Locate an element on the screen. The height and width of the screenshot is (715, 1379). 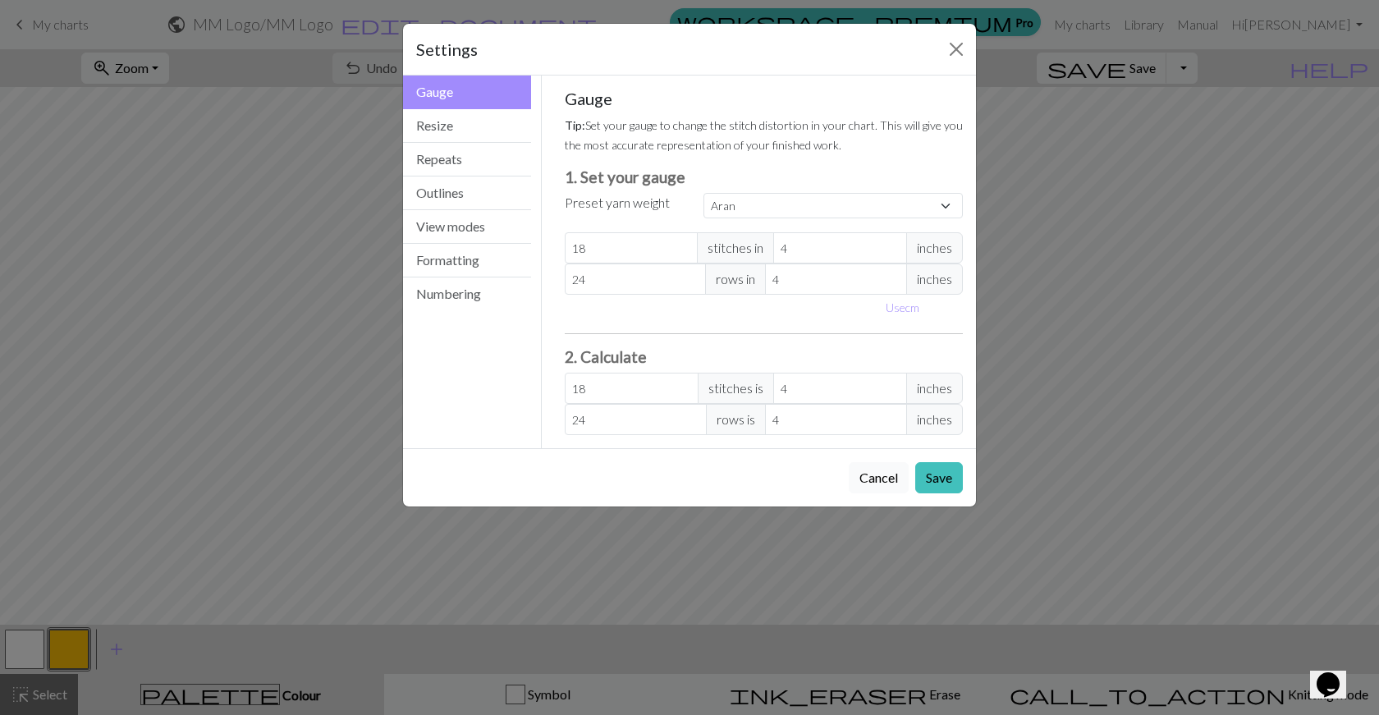
button: Save is located at coordinates (939, 478).